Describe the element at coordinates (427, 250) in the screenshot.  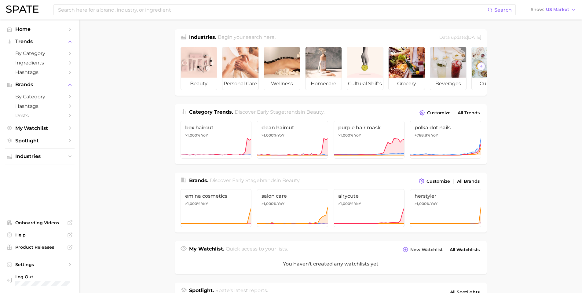
I see `span: New Watchlist` at that location.